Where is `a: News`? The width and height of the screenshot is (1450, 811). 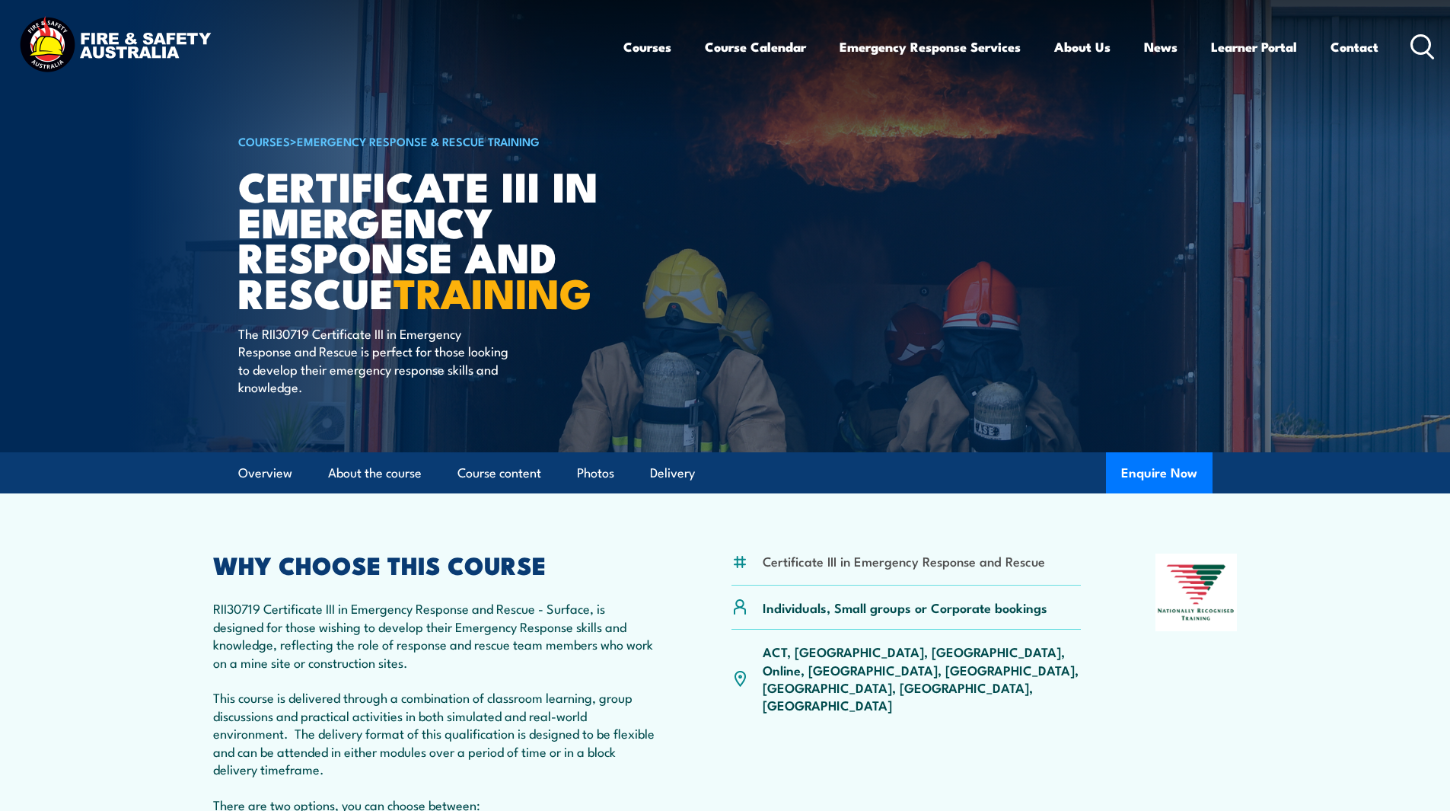 a: News is located at coordinates (1161, 46).